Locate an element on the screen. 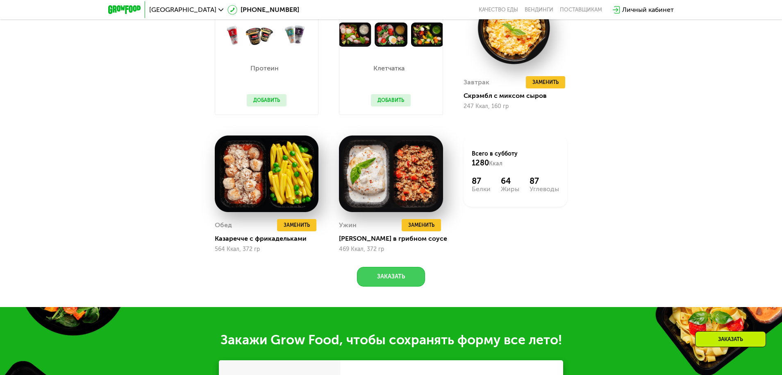 This screenshot has width=782, height=375. div: Заказать is located at coordinates (730, 339).